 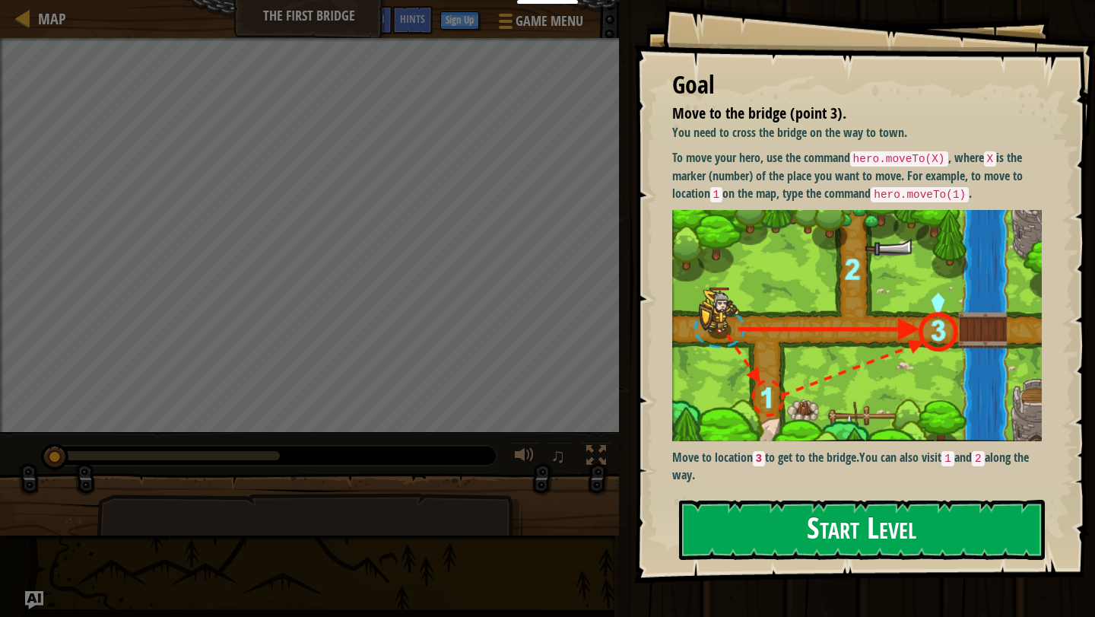 What do you see at coordinates (759, 458) in the screenshot?
I see `code: 3` at bounding box center [759, 458].